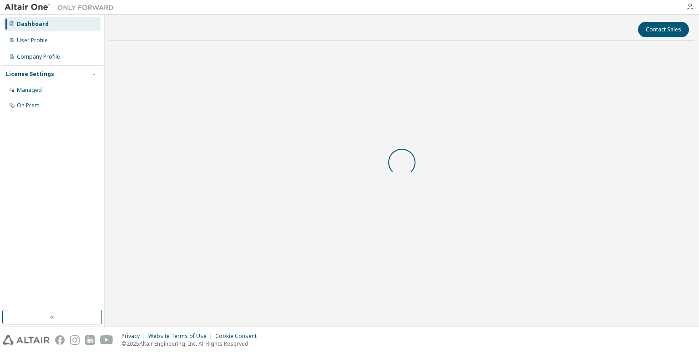  What do you see at coordinates (664, 30) in the screenshot?
I see `button: Contact Sales` at bounding box center [664, 30].